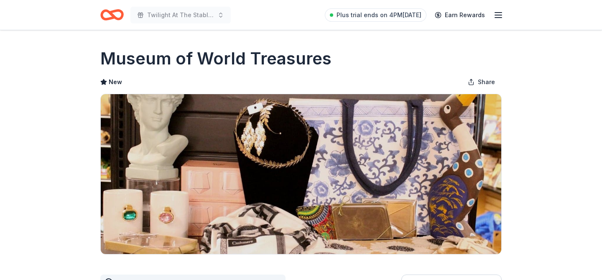  I want to click on button: Twilight At The Stables, so click(181, 15).